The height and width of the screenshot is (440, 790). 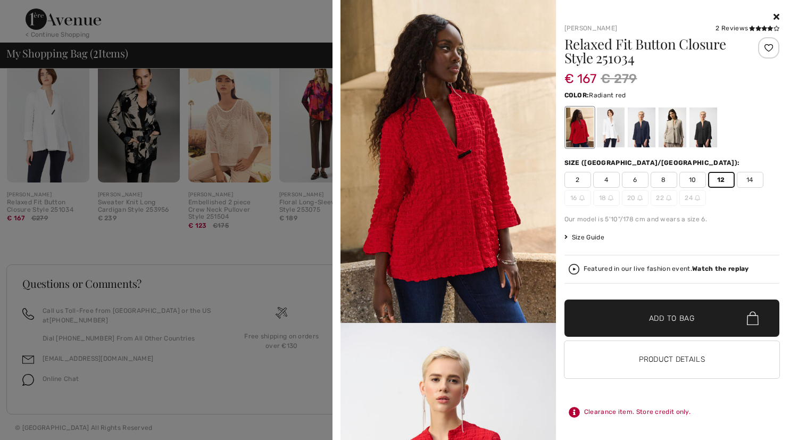 I want to click on span: 4, so click(x=606, y=180).